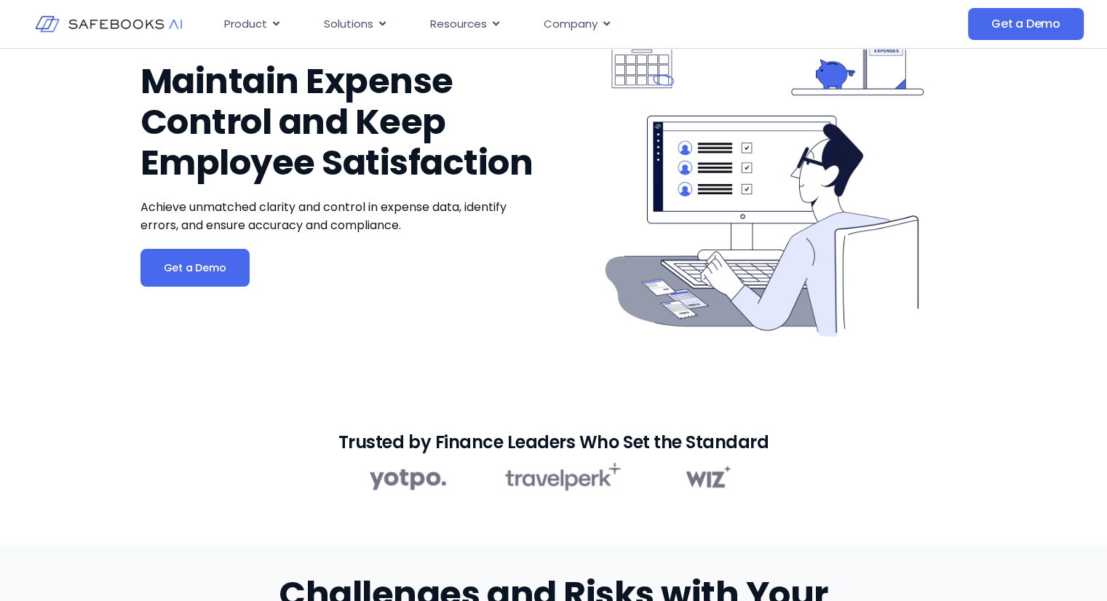 This screenshot has width=1107, height=601. Describe the element at coordinates (343, 122) in the screenshot. I see `h1: Maintain Expense Control and Keep Employee Satisfaction` at that location.